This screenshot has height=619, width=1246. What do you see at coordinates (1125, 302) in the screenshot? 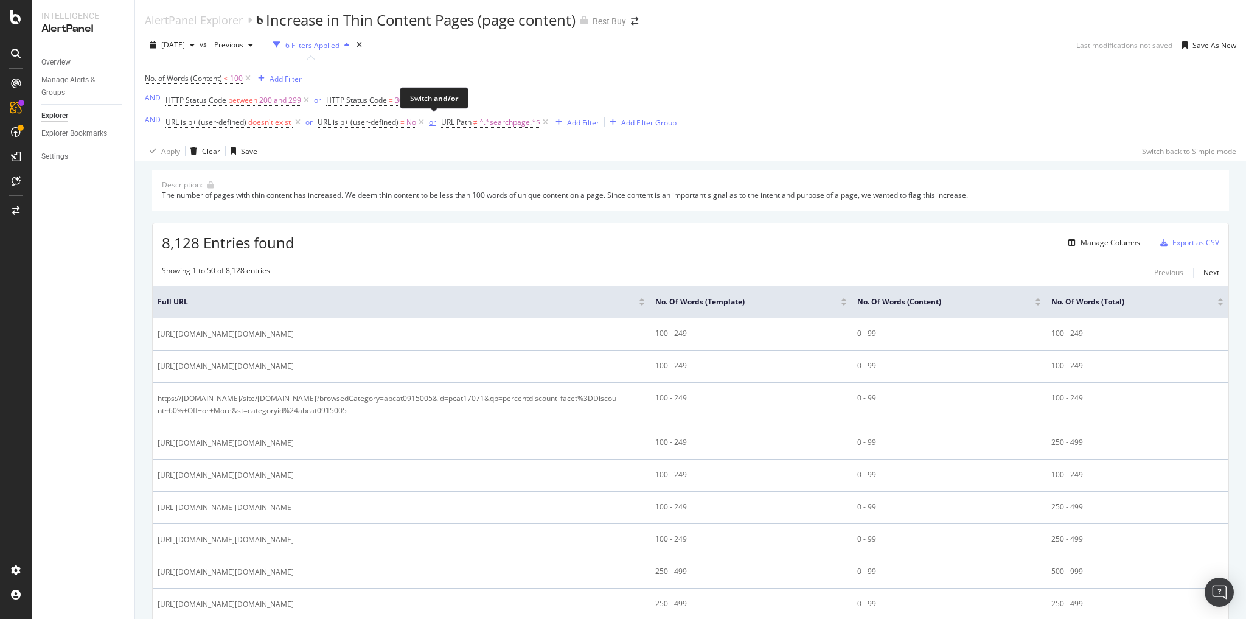
I see `span: No. of Words (Total)` at bounding box center [1125, 302].